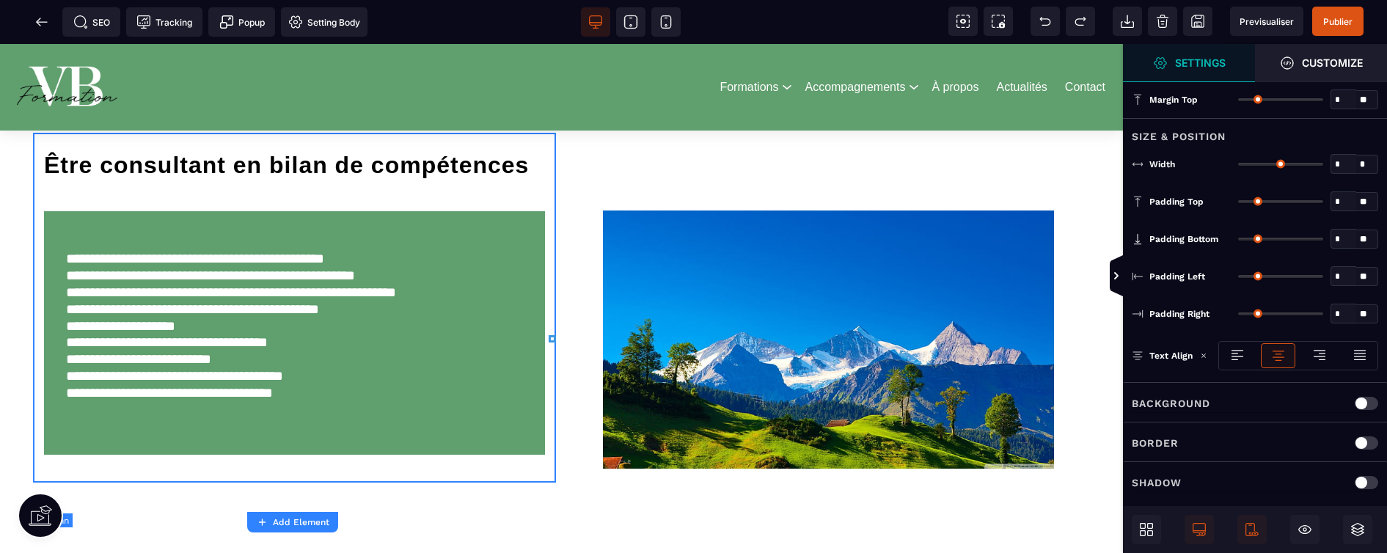 This screenshot has width=1387, height=553. What do you see at coordinates (1255, 131) in the screenshot?
I see `div: Size & Position` at bounding box center [1255, 131].